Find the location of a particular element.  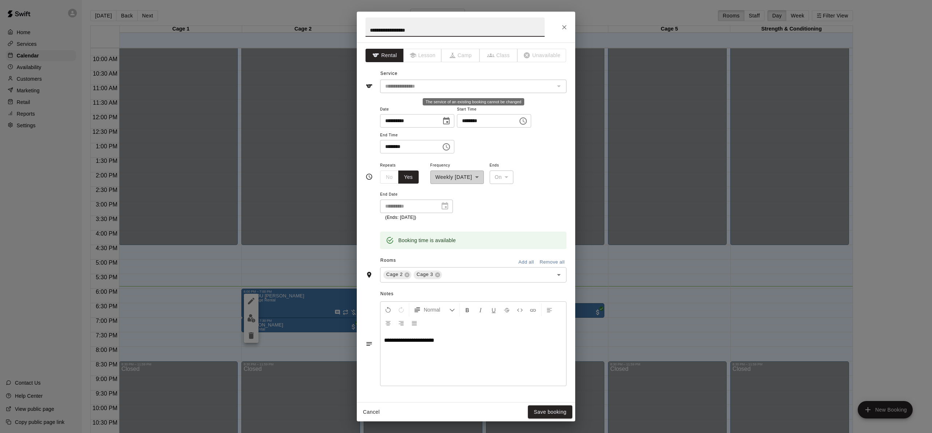

span: Date is located at coordinates (417, 110).